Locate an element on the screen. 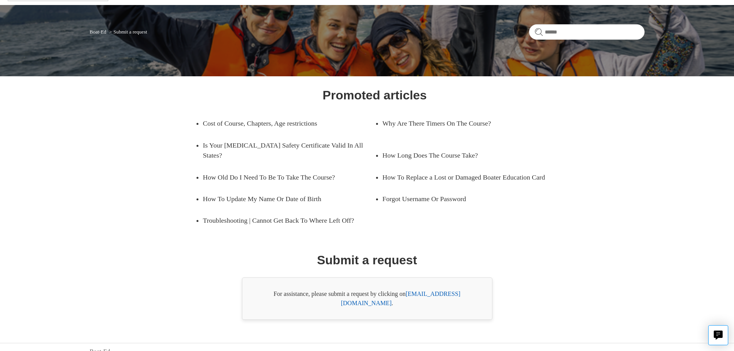  li: Submit a request is located at coordinates (127, 32).